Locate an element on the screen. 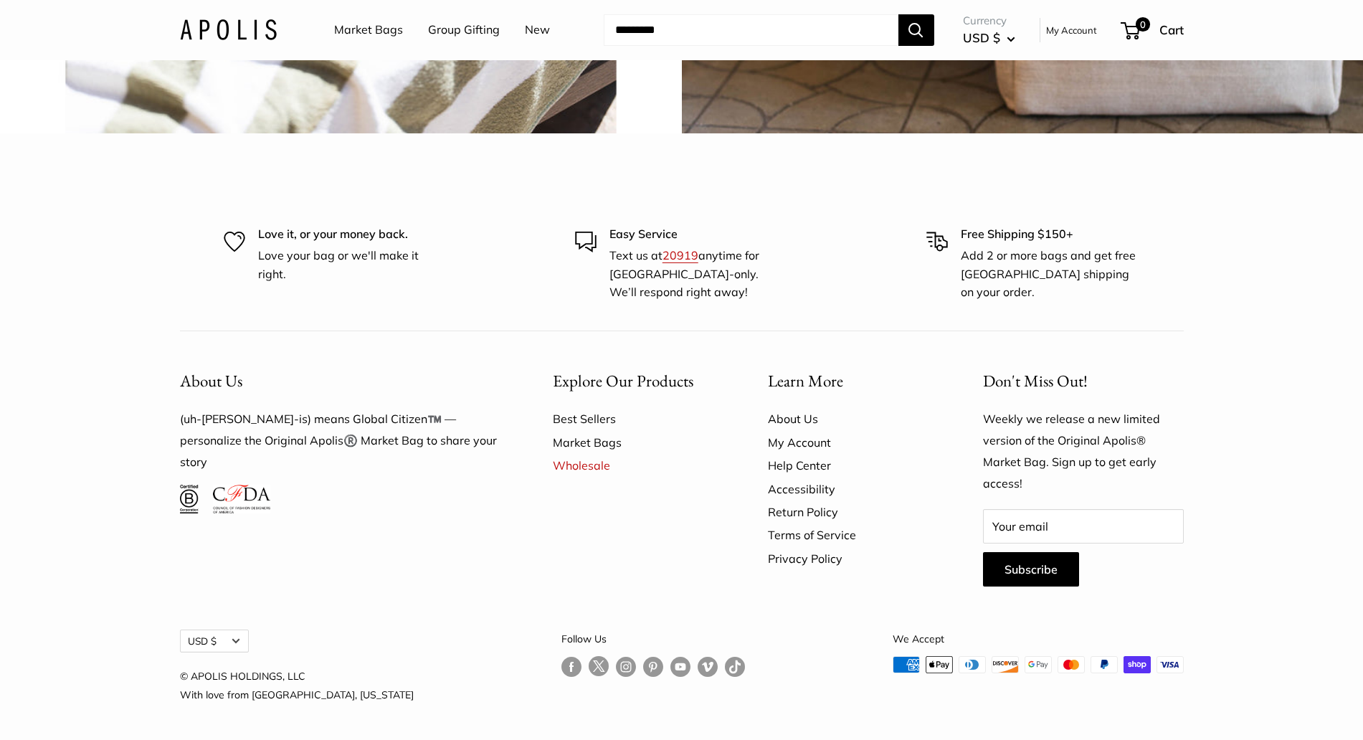 Image resolution: width=1363 pixels, height=740 pixels. a: About Us is located at coordinates (850, 419).